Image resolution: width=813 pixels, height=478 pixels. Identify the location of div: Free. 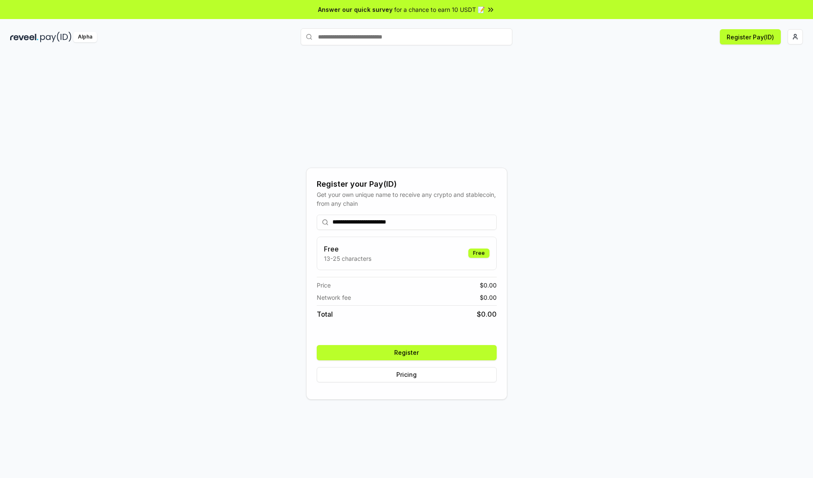
(479, 253).